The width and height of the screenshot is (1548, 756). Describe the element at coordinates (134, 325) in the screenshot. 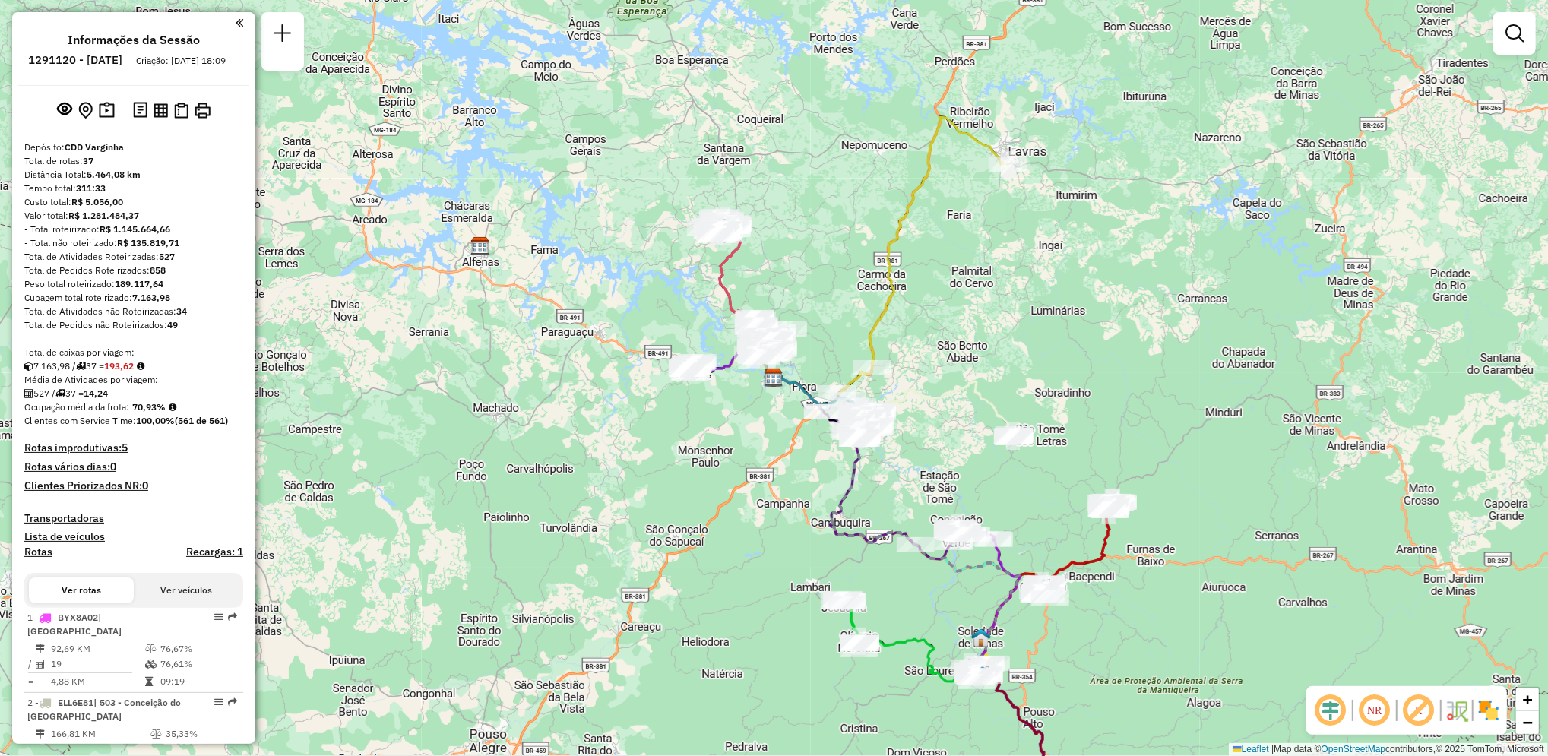

I see `div: Total de Pedidos não Roteirizados:` at that location.